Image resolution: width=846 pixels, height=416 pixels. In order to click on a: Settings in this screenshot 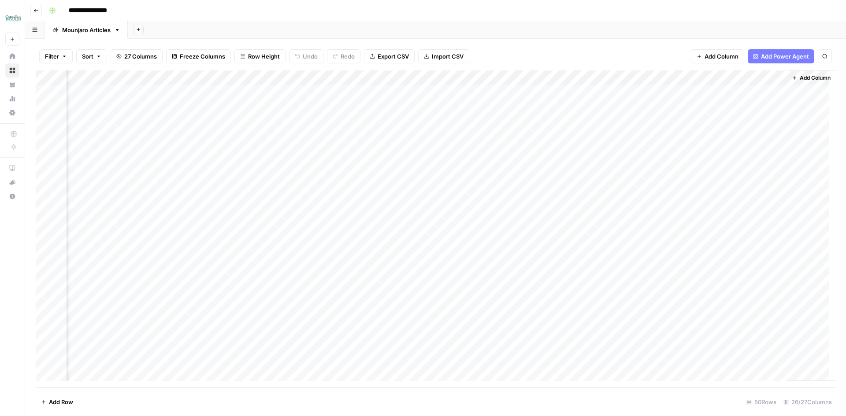, I will do `click(12, 113)`.